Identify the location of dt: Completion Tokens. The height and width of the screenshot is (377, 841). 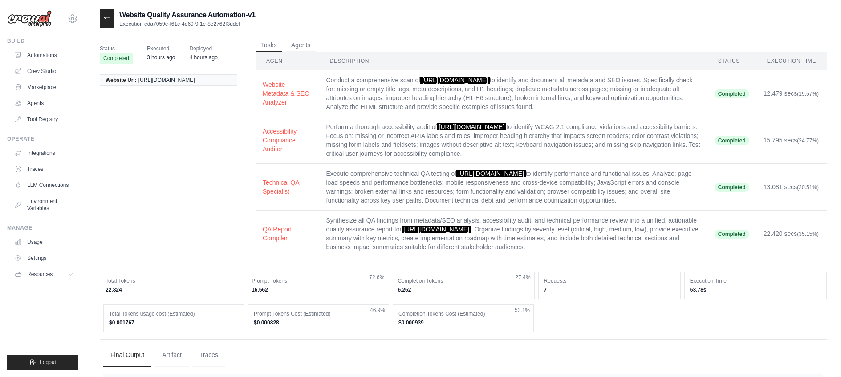
(463, 281).